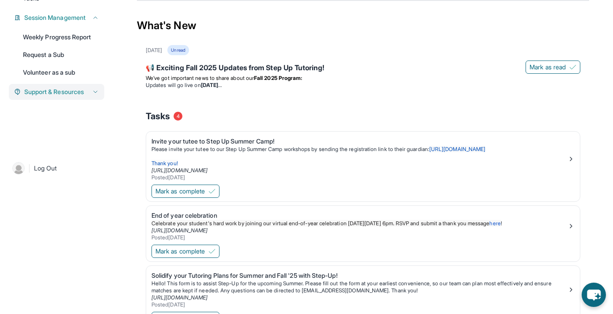  I want to click on img: user-img, so click(19, 168).